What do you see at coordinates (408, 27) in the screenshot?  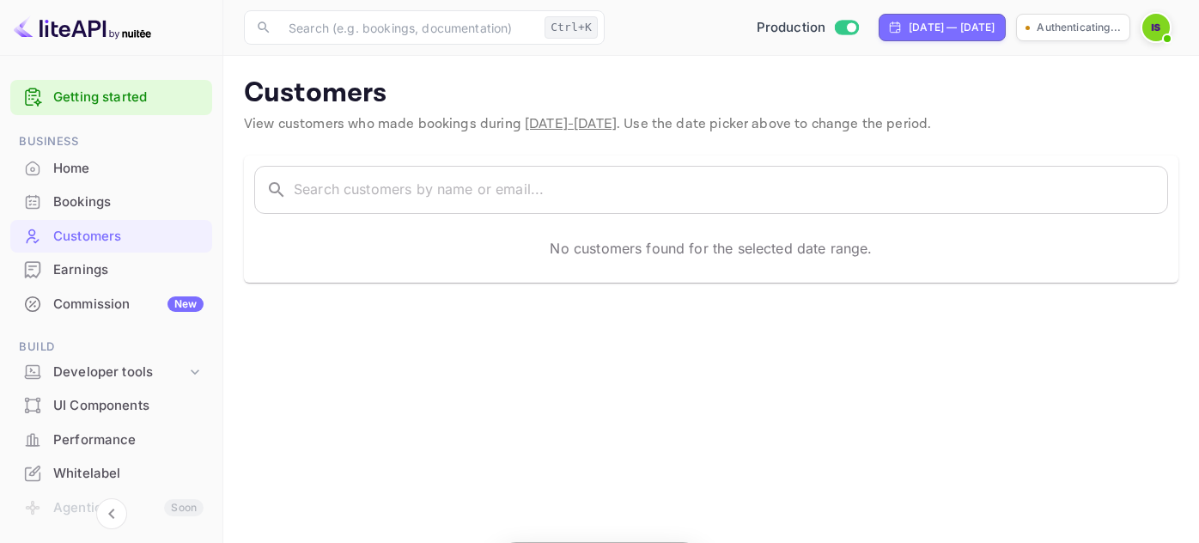 I see `input: Search (e.g. bookings, documentation)` at bounding box center [408, 27].